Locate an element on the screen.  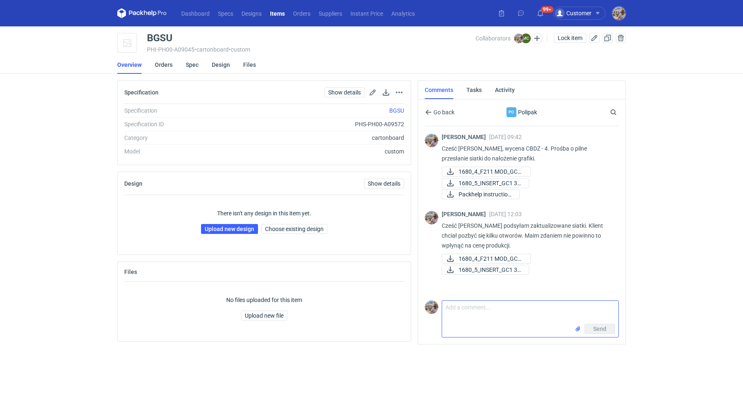
h2: Design is located at coordinates (133, 184).